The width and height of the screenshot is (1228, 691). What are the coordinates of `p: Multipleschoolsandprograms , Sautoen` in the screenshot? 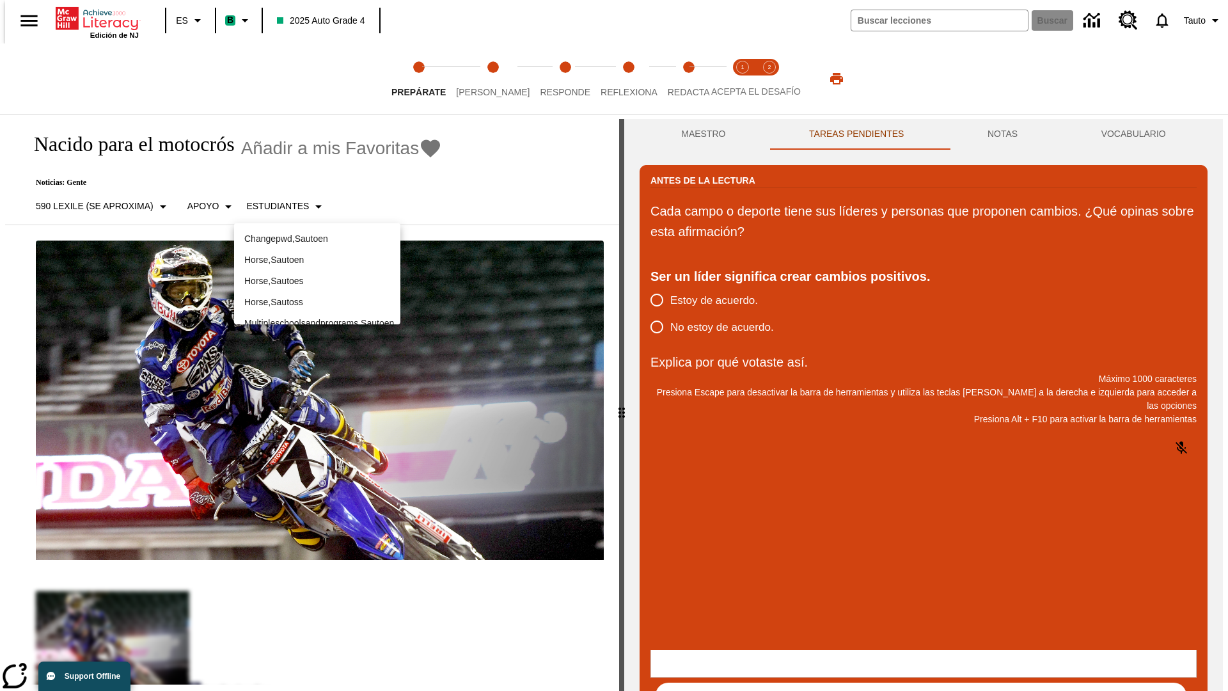 It's located at (317, 323).